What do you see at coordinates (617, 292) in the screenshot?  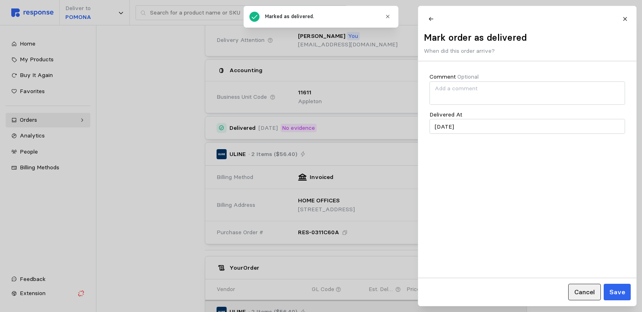 I see `p: Save` at bounding box center [617, 292].